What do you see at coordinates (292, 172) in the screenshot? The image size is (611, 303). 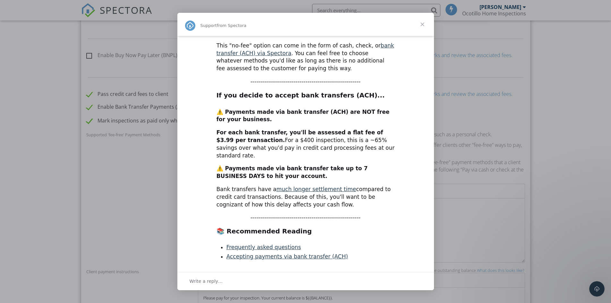 I see `b: ⚠️ Payments made via bank transfer take up to 7 BUSINESS DAYS to hit your account.` at bounding box center [292, 172].